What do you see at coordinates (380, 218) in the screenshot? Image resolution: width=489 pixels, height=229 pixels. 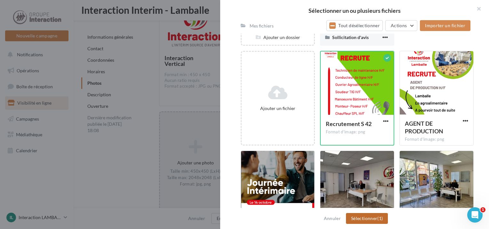 I see `span: (1)` at bounding box center [380, 218].